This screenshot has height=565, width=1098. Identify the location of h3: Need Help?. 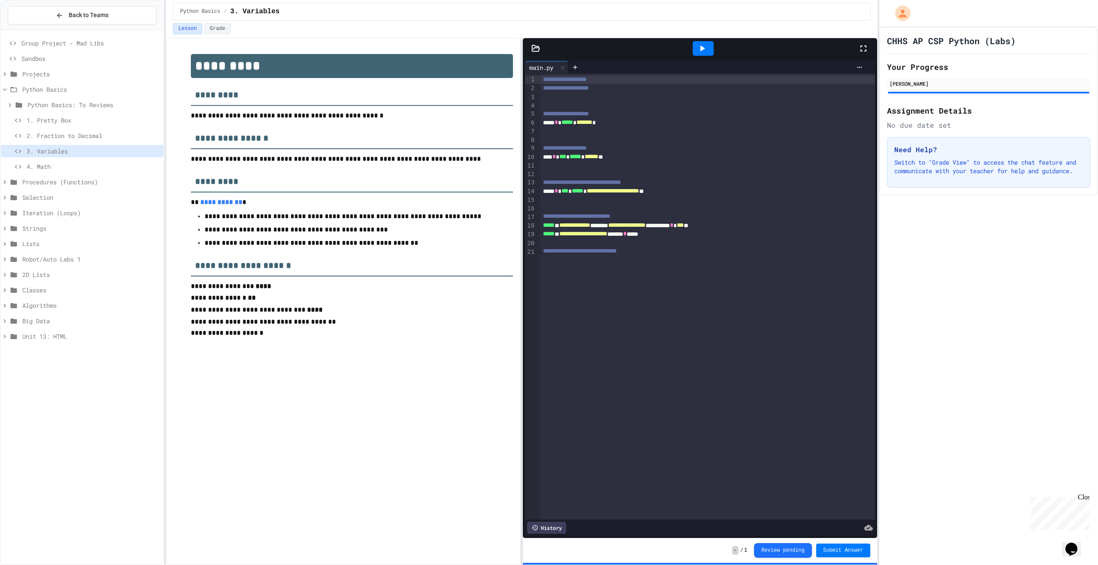
(988, 150).